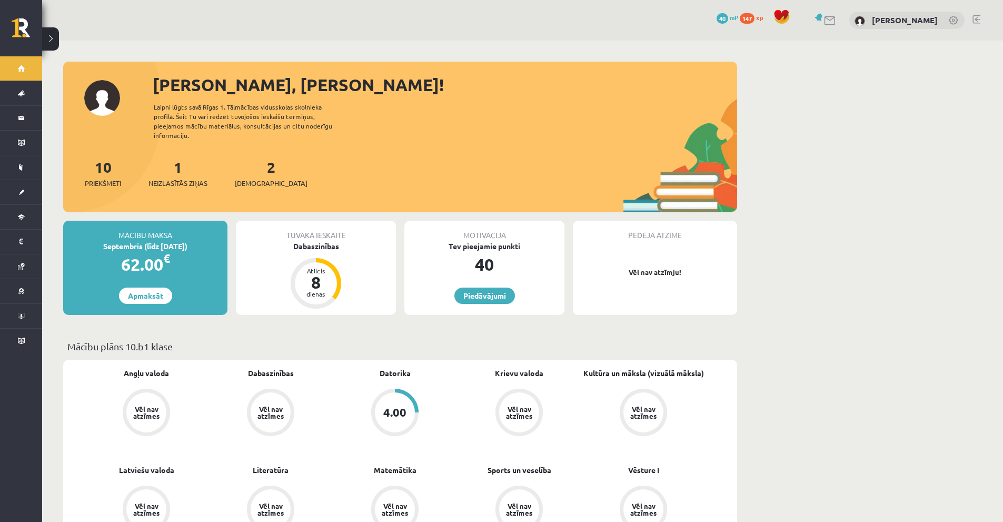 This screenshot has width=1003, height=522. I want to click on div: Dabaszinības, so click(316, 246).